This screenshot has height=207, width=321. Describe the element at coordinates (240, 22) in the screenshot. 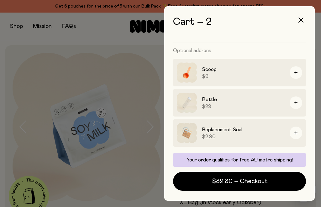

I see `h2: Cart – 2` at that location.